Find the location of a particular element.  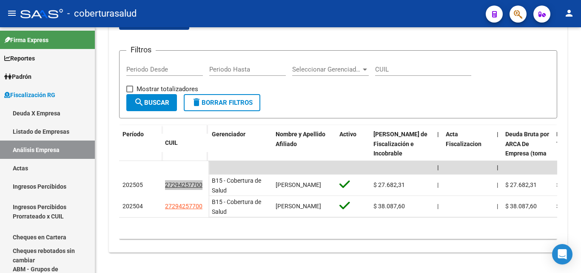

button: Buscar is located at coordinates (151, 103).